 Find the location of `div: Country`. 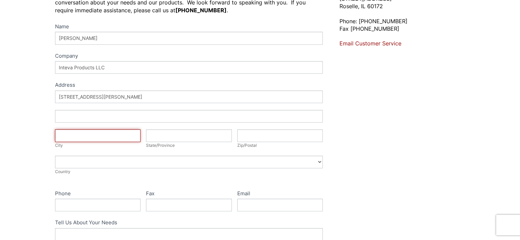

div: Country is located at coordinates (189, 172).